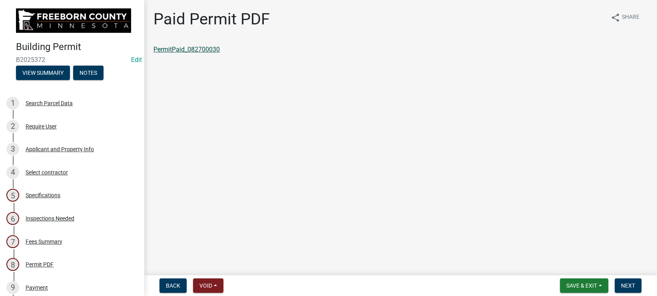 Image resolution: width=657 pixels, height=296 pixels. What do you see at coordinates (615, 18) in the screenshot?
I see `i: share` at bounding box center [615, 18].